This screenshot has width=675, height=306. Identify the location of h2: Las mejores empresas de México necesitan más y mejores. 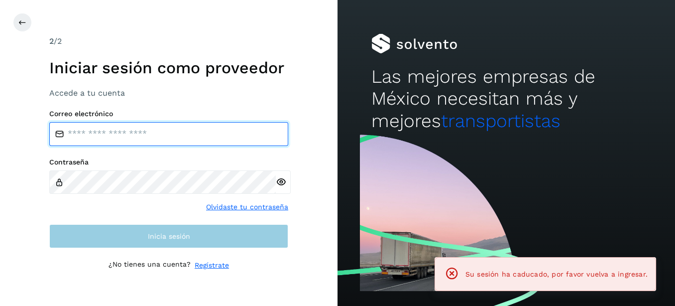
(506, 99).